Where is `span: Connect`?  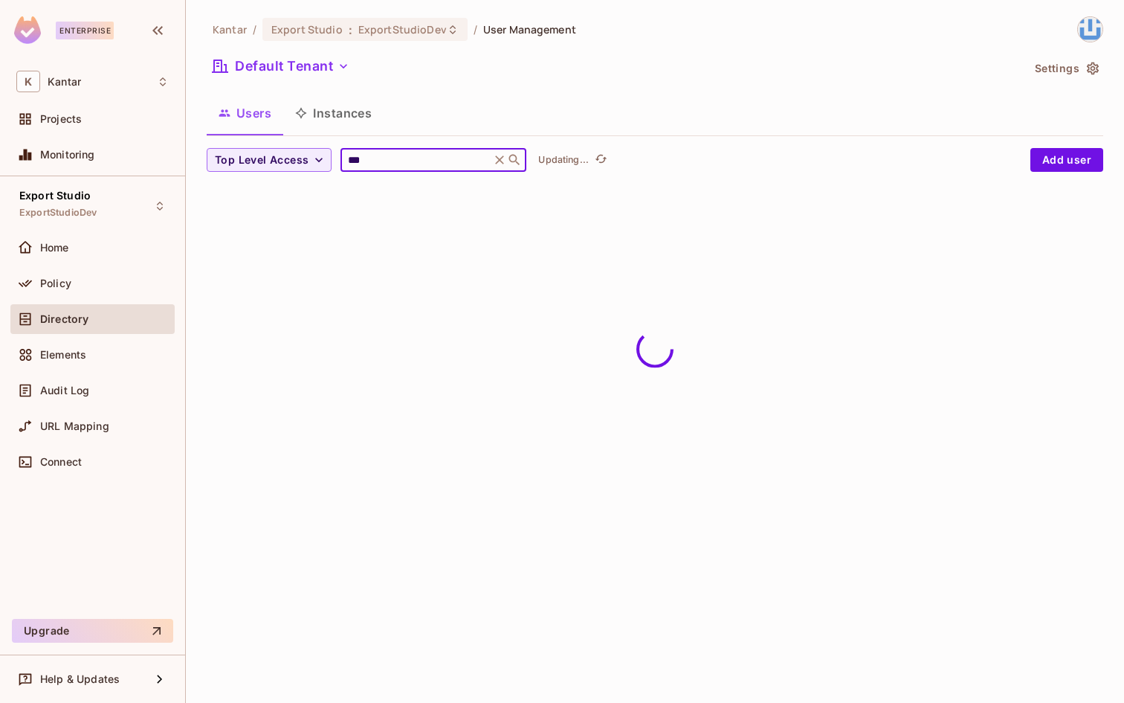 span: Connect is located at coordinates (61, 462).